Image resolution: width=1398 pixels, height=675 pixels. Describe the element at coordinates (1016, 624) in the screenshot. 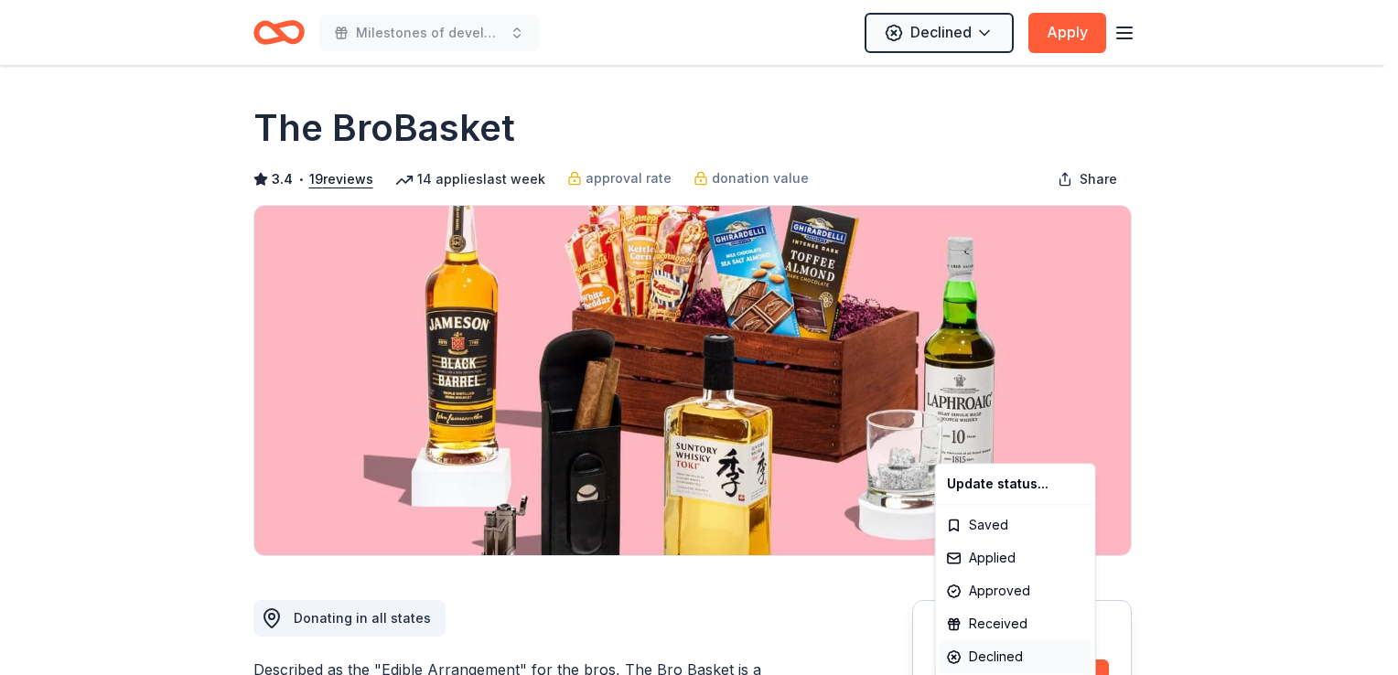

I see `div: Received` at that location.